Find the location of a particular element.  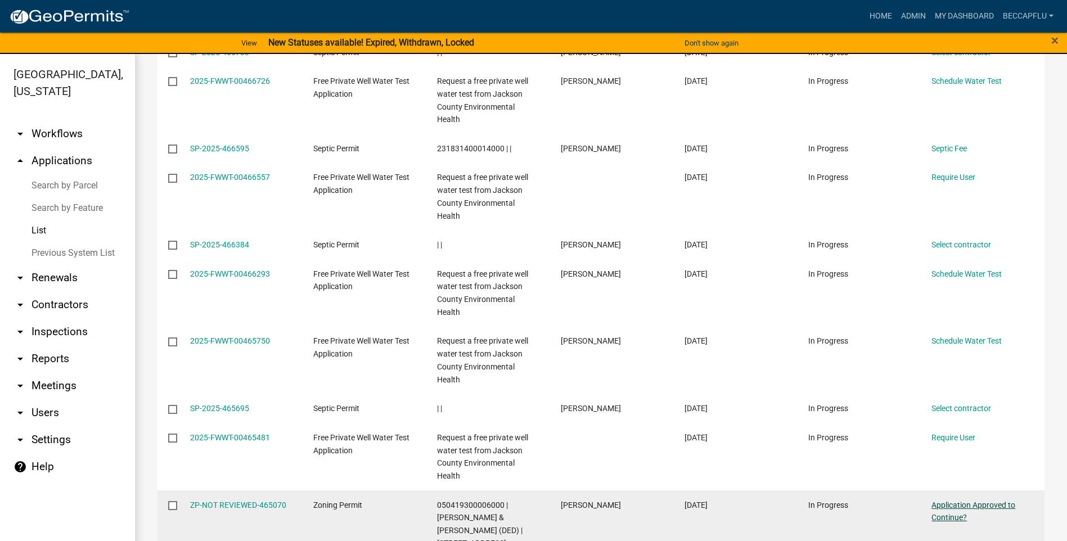

a: SP-2025-466595 is located at coordinates (219, 148).